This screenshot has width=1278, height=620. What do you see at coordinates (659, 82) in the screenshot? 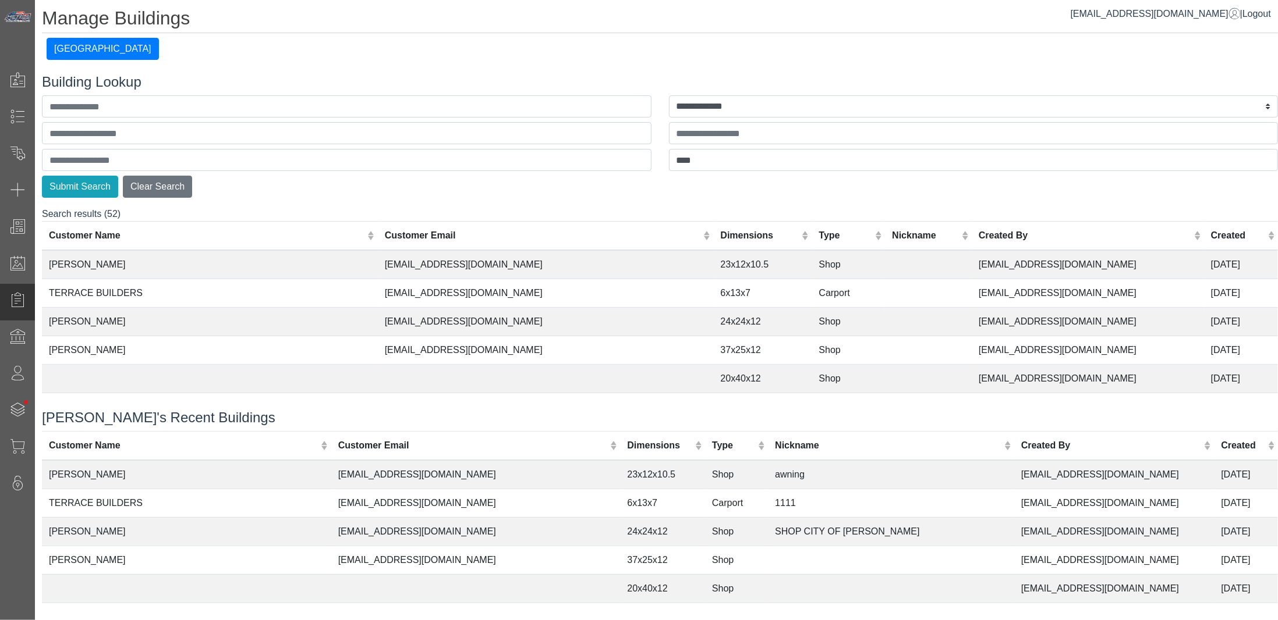
I see `h4: Building Lookup` at bounding box center [659, 82].